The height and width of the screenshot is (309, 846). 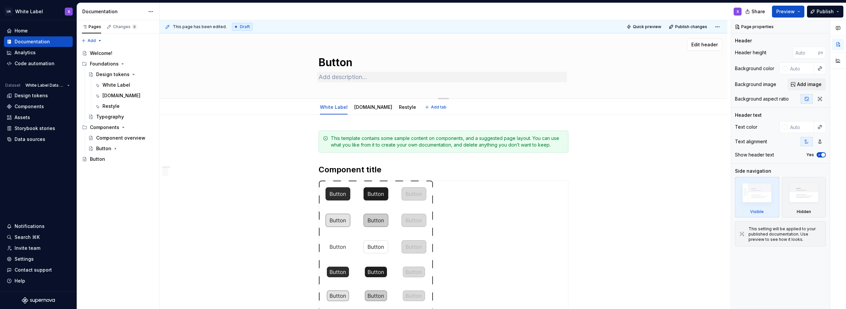 I want to click on a: Component overview, so click(x=121, y=138).